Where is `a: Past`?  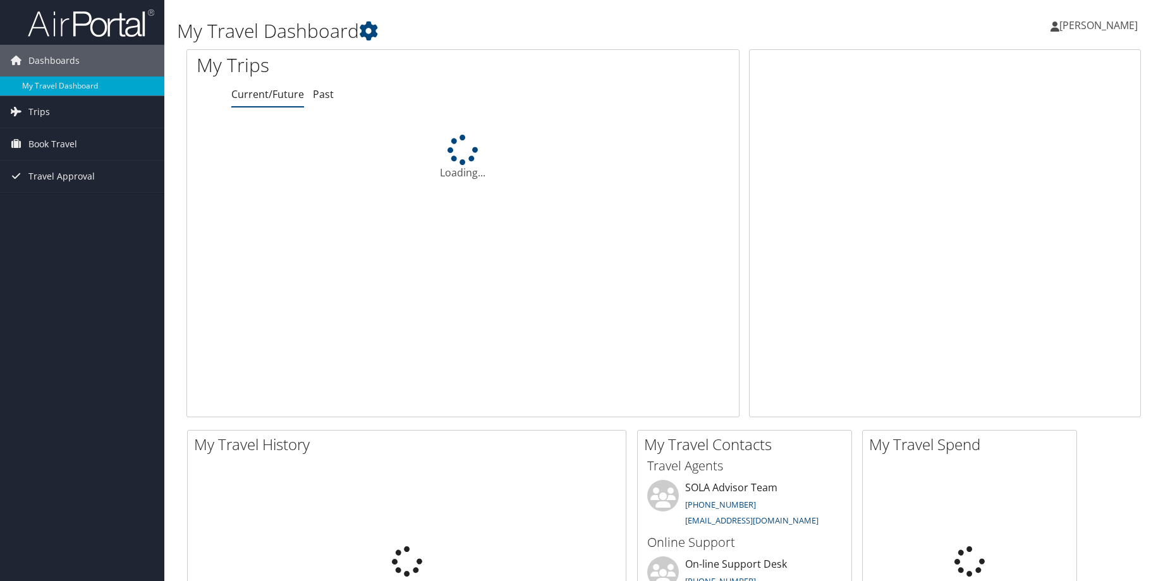
a: Past is located at coordinates (323, 94).